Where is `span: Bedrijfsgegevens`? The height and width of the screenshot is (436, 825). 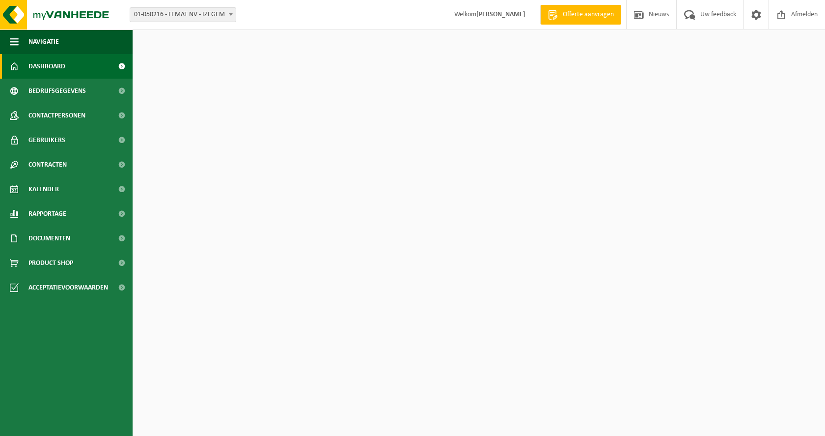 span: Bedrijfsgegevens is located at coordinates (57, 91).